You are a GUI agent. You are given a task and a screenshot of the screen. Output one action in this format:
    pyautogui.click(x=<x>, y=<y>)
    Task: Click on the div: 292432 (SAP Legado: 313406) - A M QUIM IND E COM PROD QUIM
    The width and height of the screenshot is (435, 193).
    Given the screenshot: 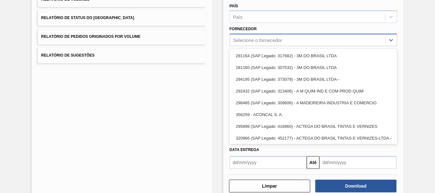 What is the action you would take?
    pyautogui.click(x=313, y=91)
    